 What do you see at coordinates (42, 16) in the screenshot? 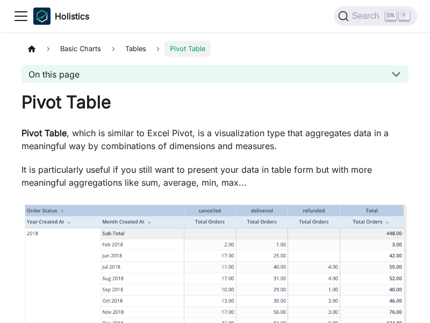
I see `img: Holistics` at bounding box center [42, 16].